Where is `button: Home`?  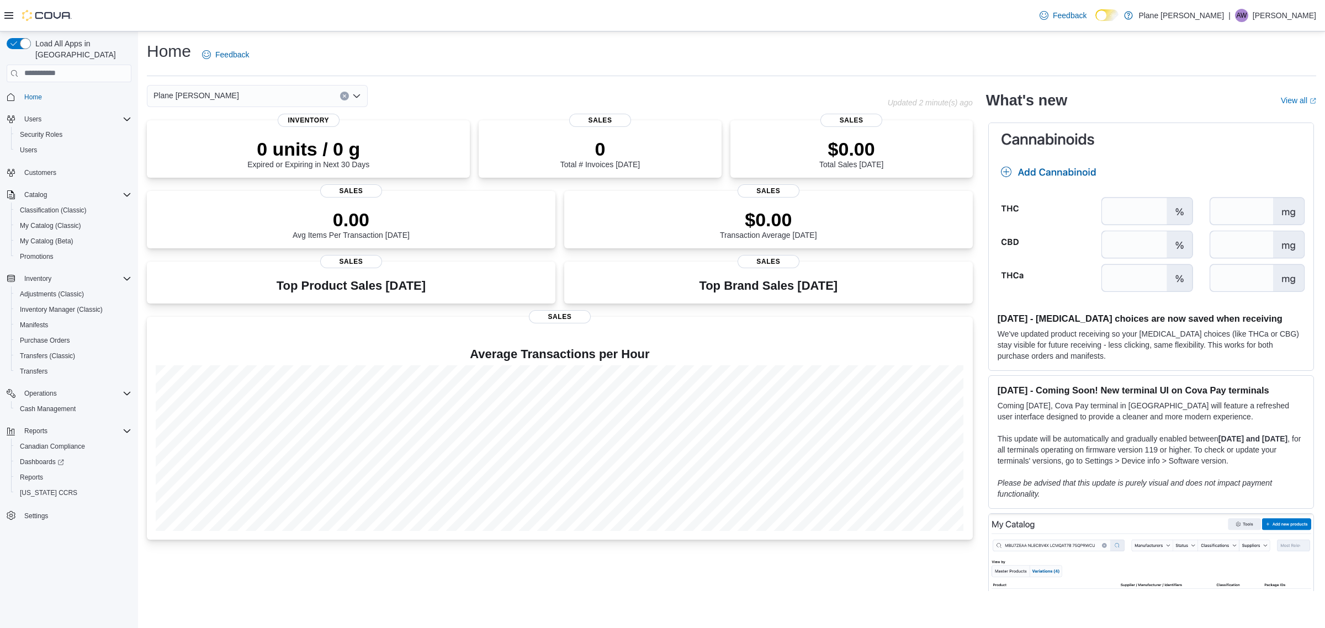 button: Home is located at coordinates (69, 97).